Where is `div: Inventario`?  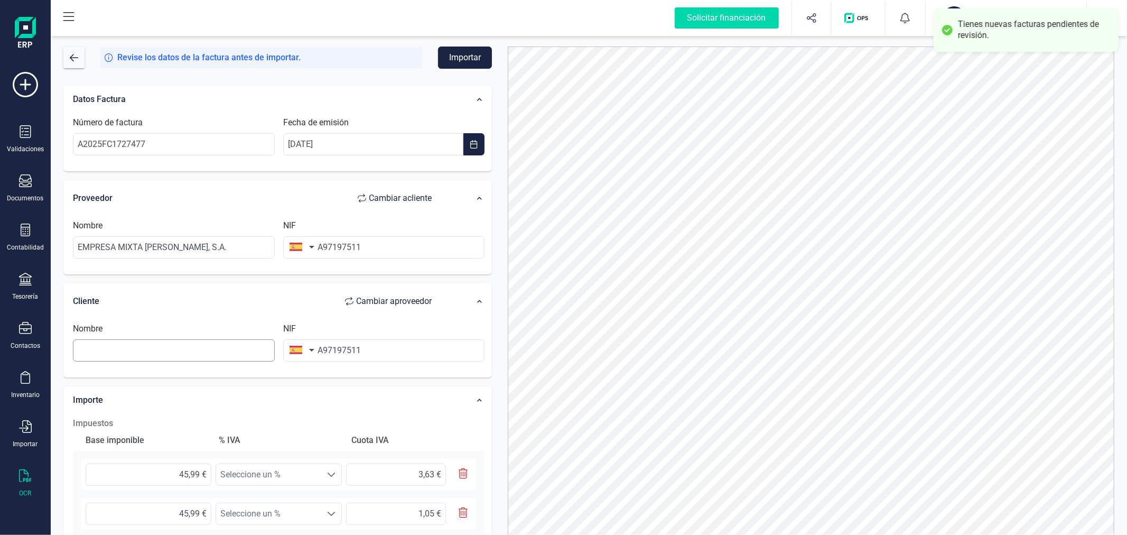 div: Inventario is located at coordinates (25, 395).